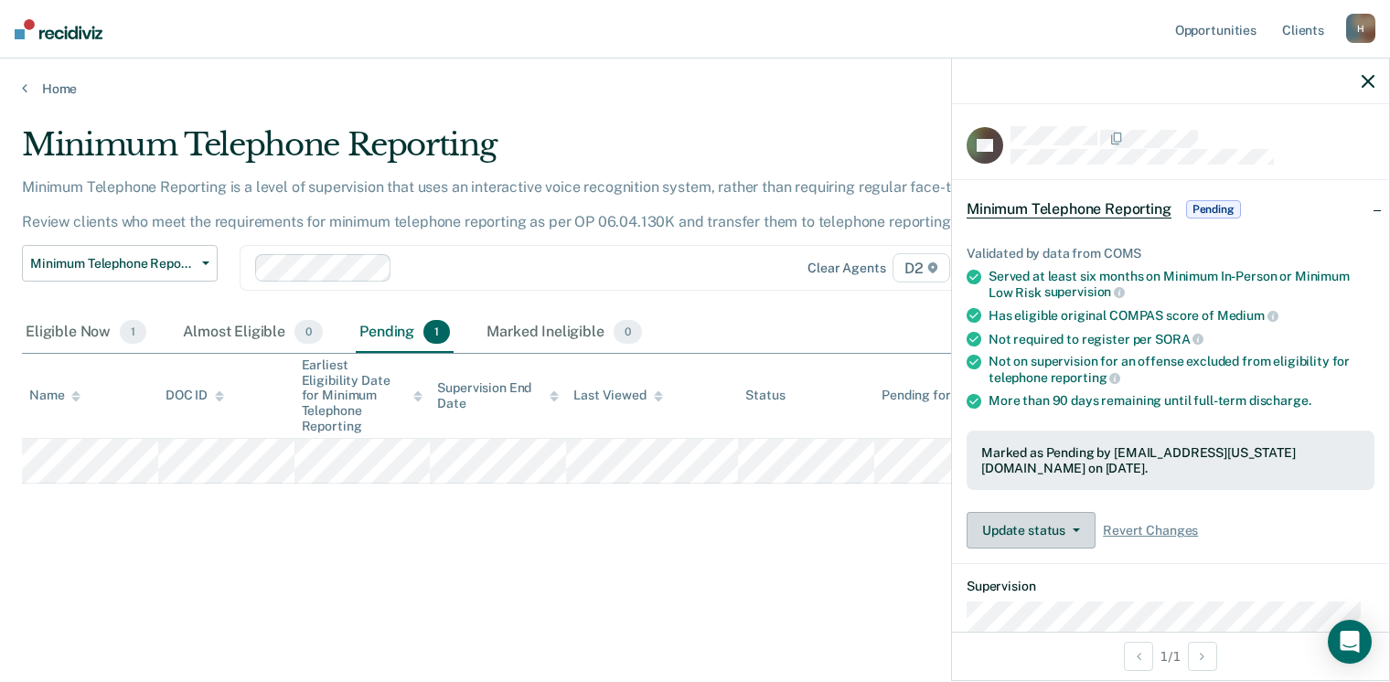 The width and height of the screenshot is (1390, 682). What do you see at coordinates (1085, 292) in the screenshot?
I see `span: supervision` at bounding box center [1085, 292].